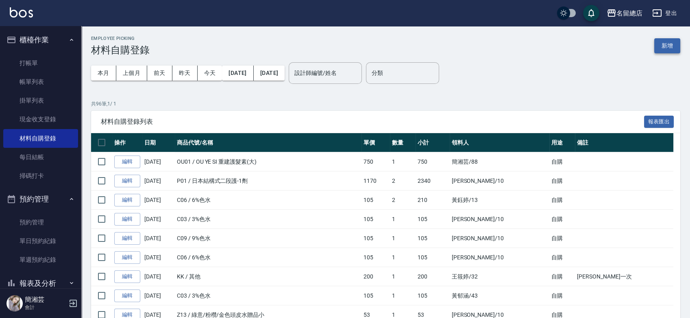 This screenshot has height=318, width=690. Describe the element at coordinates (625, 13) in the screenshot. I see `button: 名留總店` at that location.